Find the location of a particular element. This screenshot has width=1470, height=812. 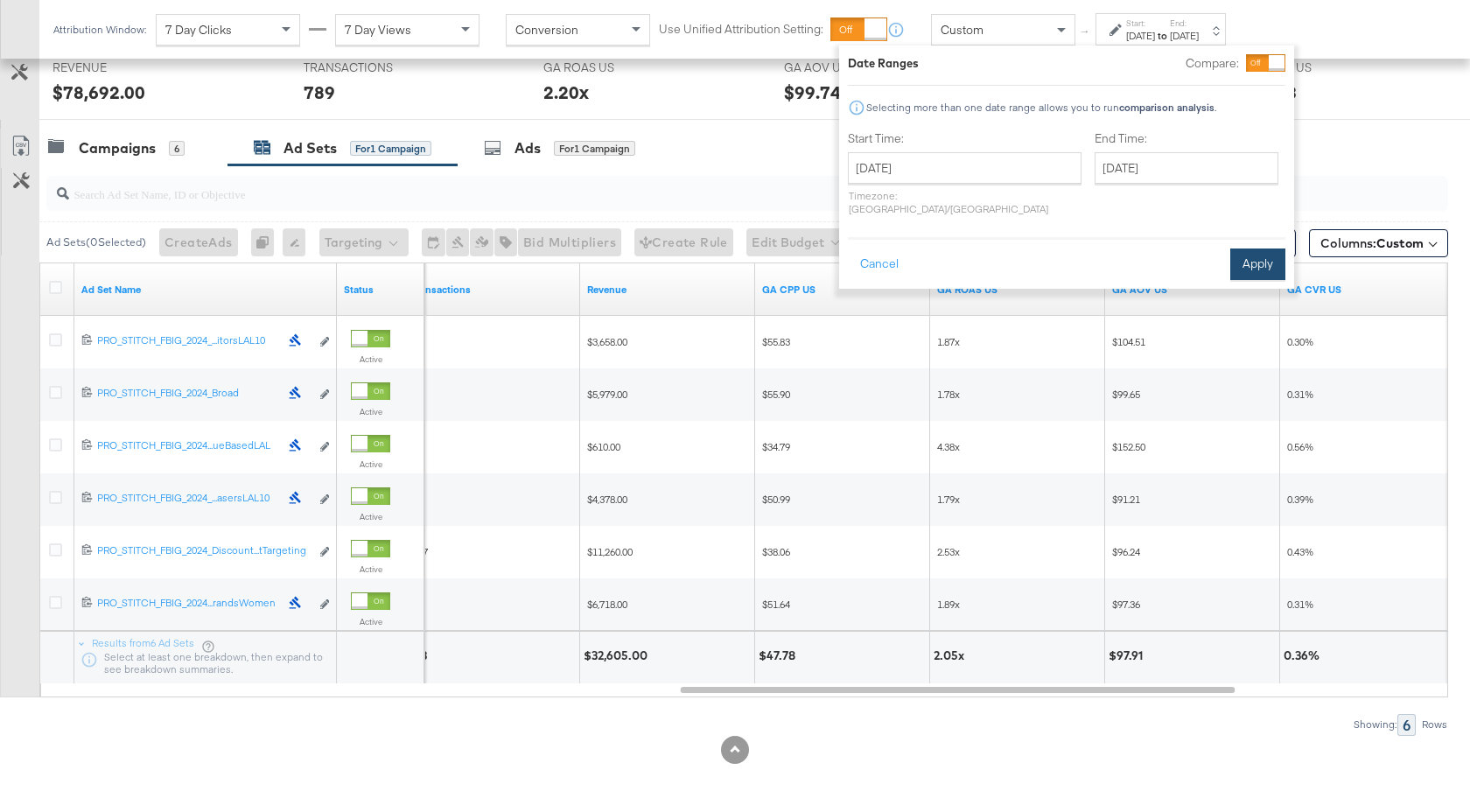

button: Cancel is located at coordinates (880, 264).